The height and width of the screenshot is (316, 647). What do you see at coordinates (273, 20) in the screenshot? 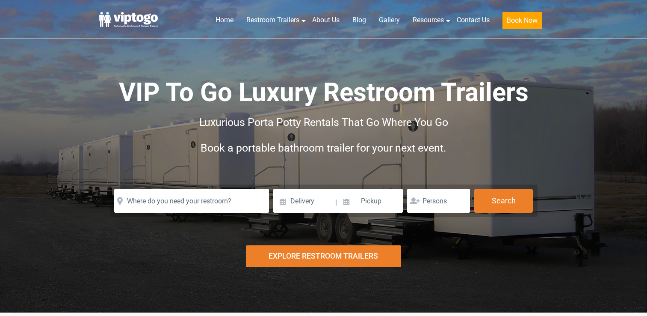
I see `a: Restroom Trailers` at bounding box center [273, 20].